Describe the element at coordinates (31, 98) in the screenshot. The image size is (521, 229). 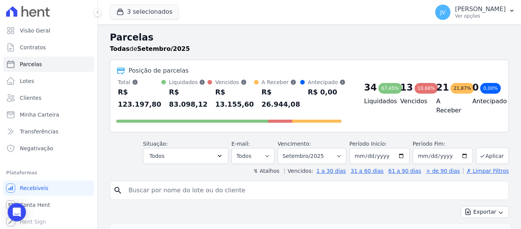
I see `span: Clientes` at that location.